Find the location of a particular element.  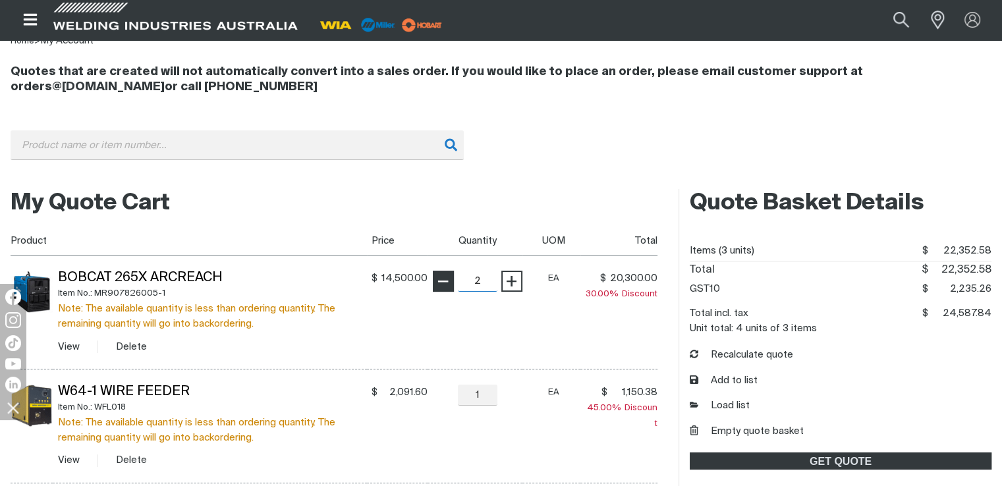

img: TikTok is located at coordinates (13, 343).